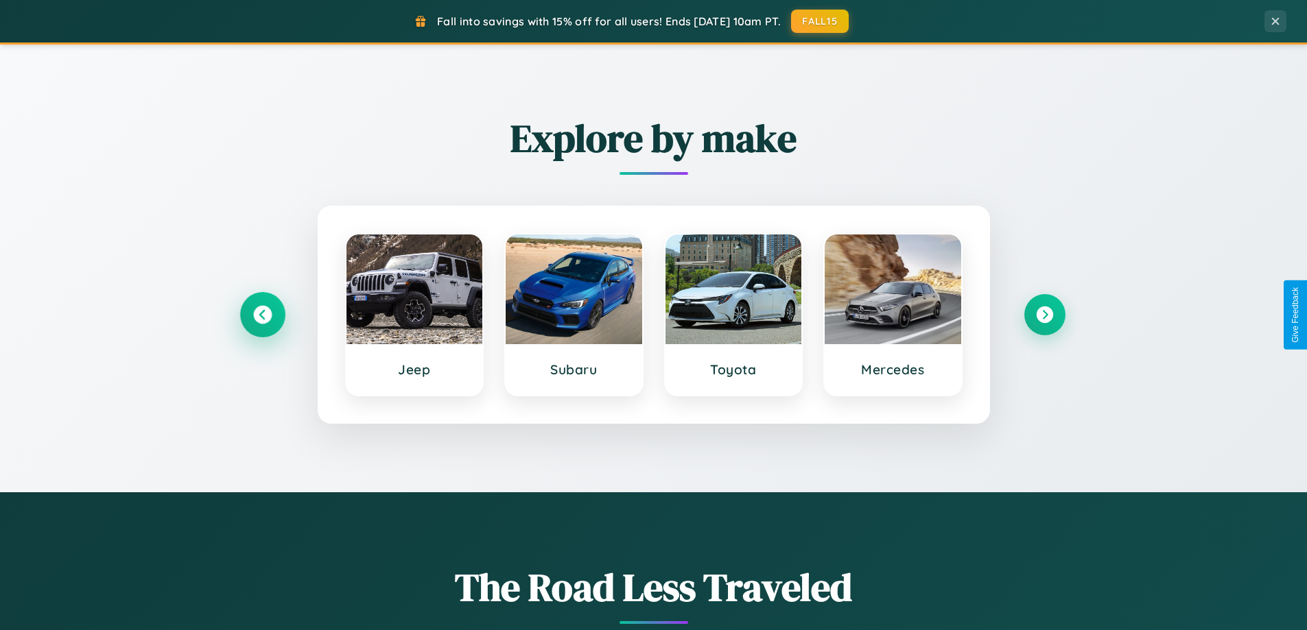  What do you see at coordinates (414, 370) in the screenshot?
I see `h3: Jeep` at bounding box center [414, 370].